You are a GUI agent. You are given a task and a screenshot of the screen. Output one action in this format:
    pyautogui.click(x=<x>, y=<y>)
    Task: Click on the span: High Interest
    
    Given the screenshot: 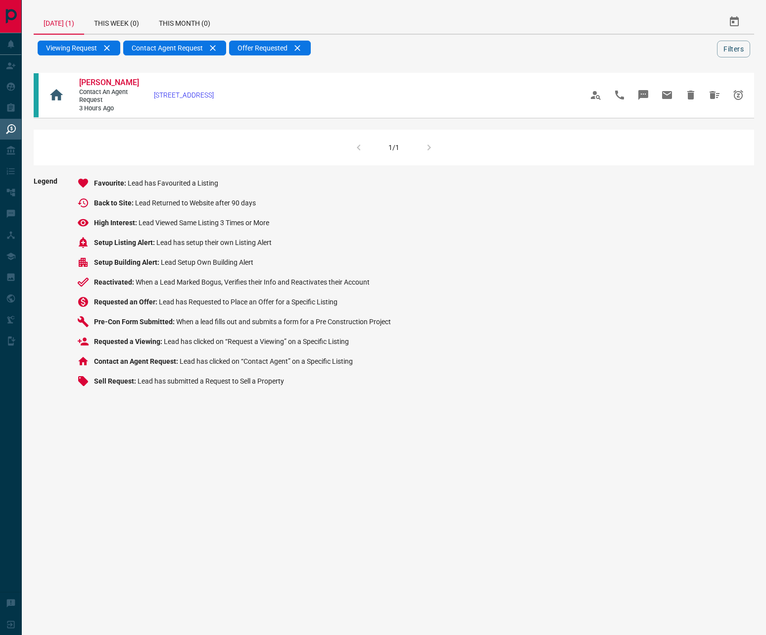 What is the action you would take?
    pyautogui.click(x=116, y=223)
    